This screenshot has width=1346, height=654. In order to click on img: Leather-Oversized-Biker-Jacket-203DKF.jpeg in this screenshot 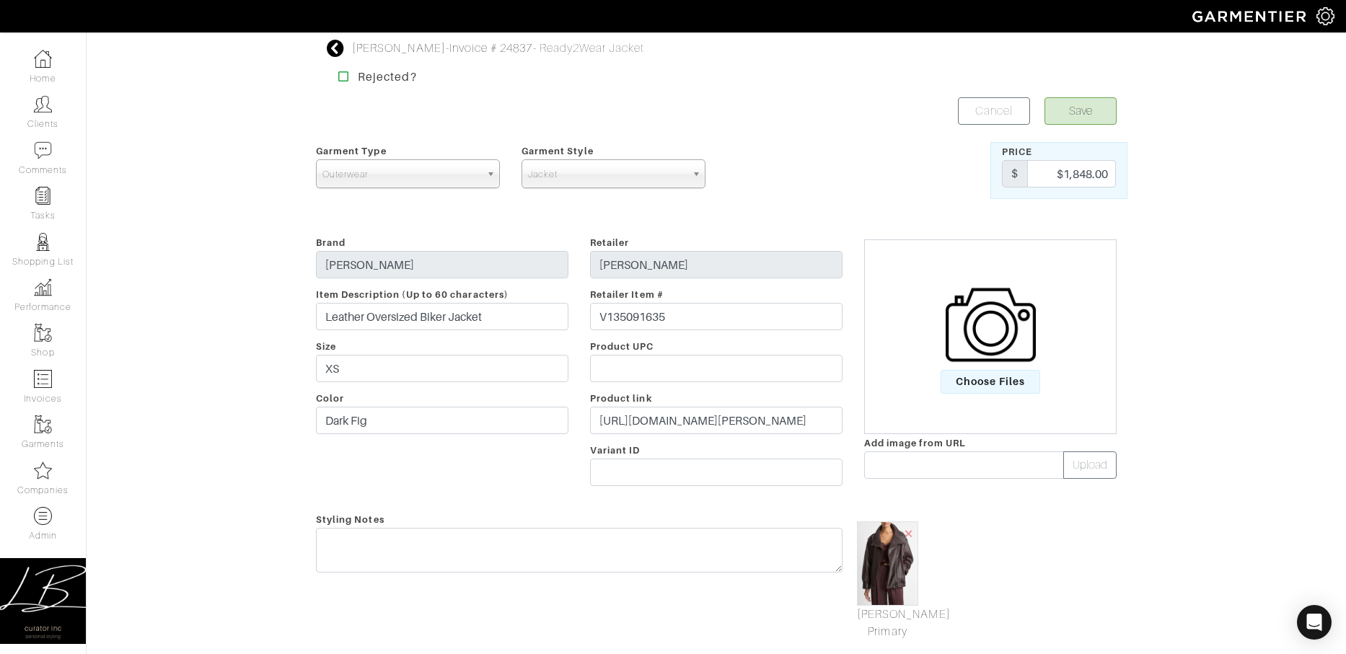, I will do `click(887, 563)`.